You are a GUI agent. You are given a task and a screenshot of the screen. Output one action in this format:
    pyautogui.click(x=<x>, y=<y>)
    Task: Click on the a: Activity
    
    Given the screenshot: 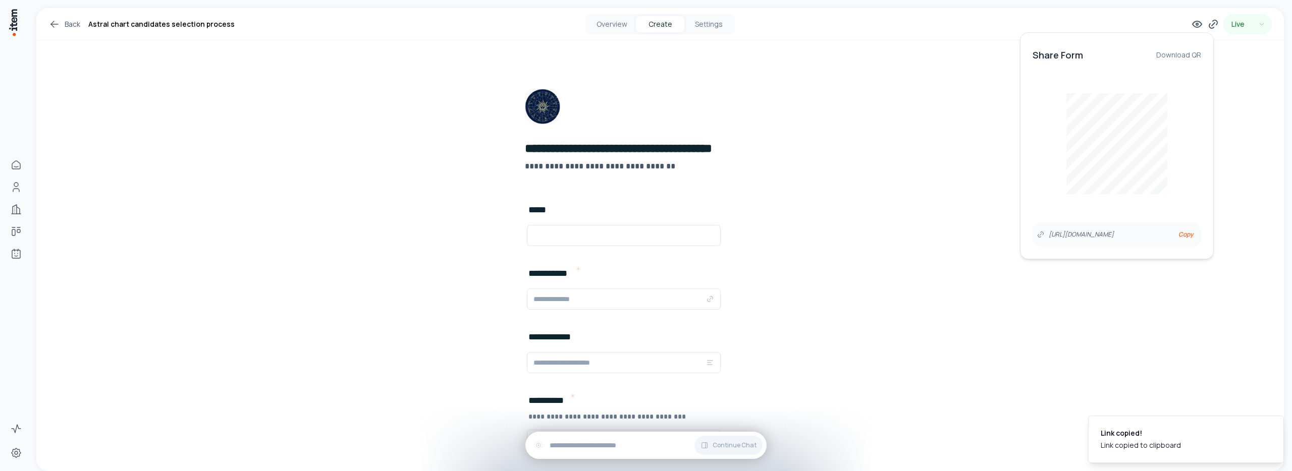 What is the action you would take?
    pyautogui.click(x=16, y=429)
    